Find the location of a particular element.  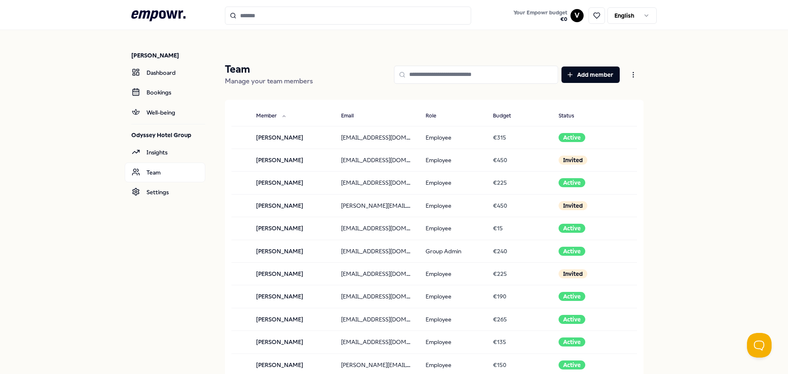

span: Your Empowr budget is located at coordinates (540, 13).